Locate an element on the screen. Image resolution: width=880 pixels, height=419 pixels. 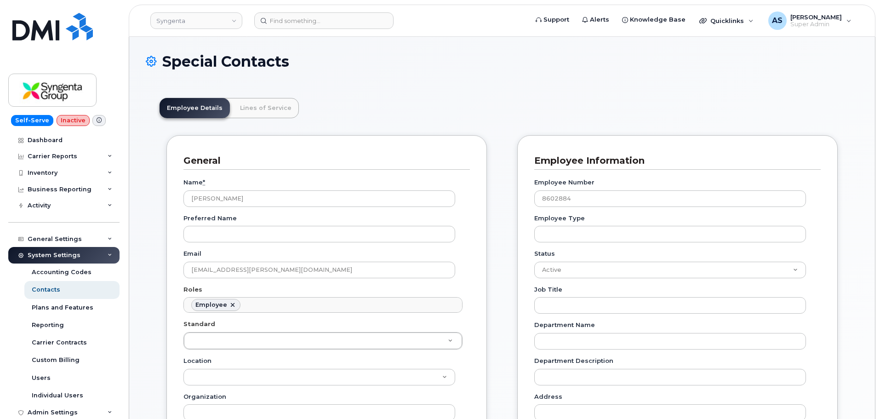
label: Department Name is located at coordinates (565, 325).